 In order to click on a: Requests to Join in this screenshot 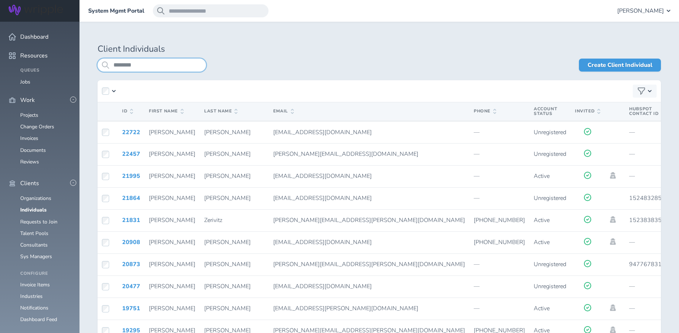, I will do `click(39, 221)`.